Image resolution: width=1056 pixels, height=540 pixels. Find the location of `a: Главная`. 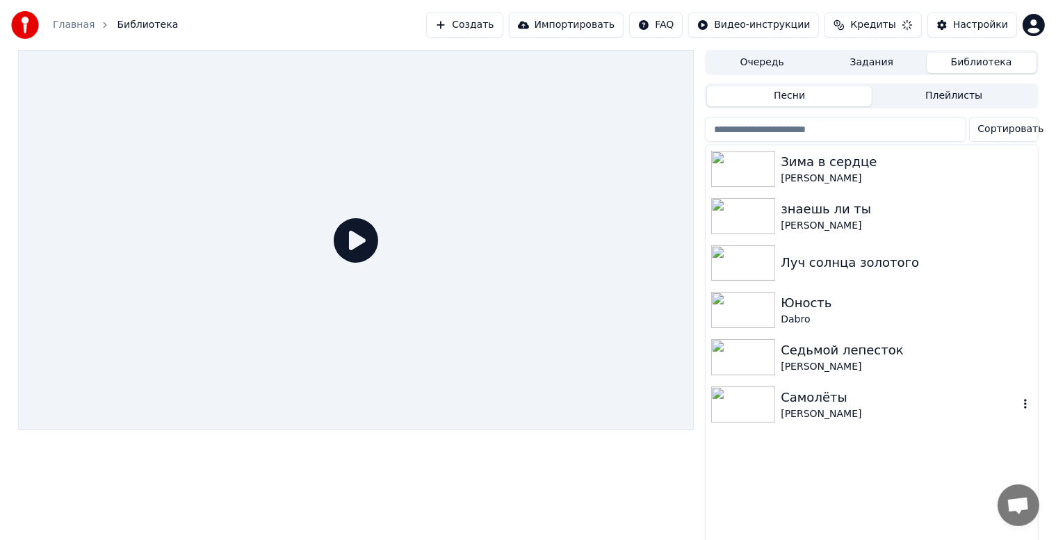

a: Главная is located at coordinates (74, 25).